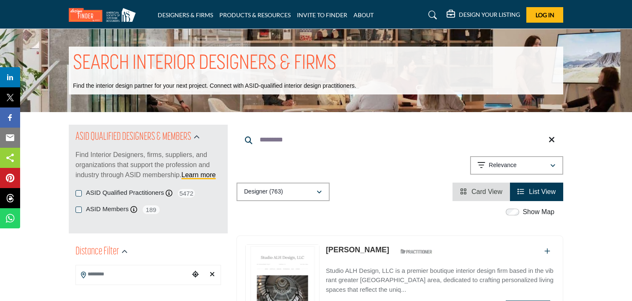  What do you see at coordinates (214, 86) in the screenshot?
I see `p: Find the interior design partner for your next project. Connect with ASID-qualified interior desi...` at bounding box center [214, 86].